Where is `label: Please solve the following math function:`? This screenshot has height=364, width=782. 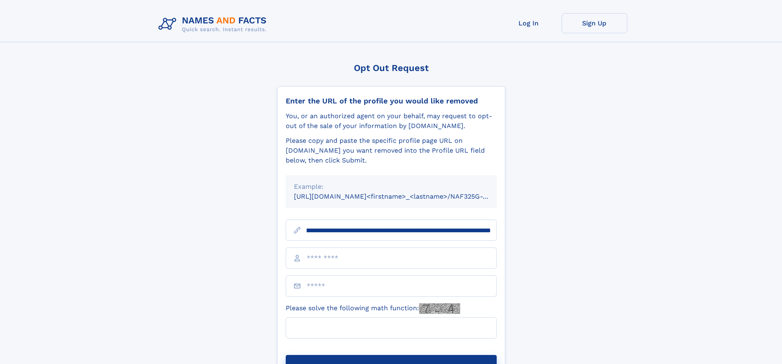
label: Please solve the following math function: is located at coordinates (373, 309).